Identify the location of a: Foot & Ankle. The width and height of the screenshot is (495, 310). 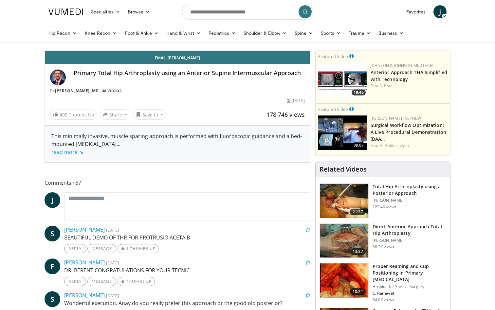
(142, 33).